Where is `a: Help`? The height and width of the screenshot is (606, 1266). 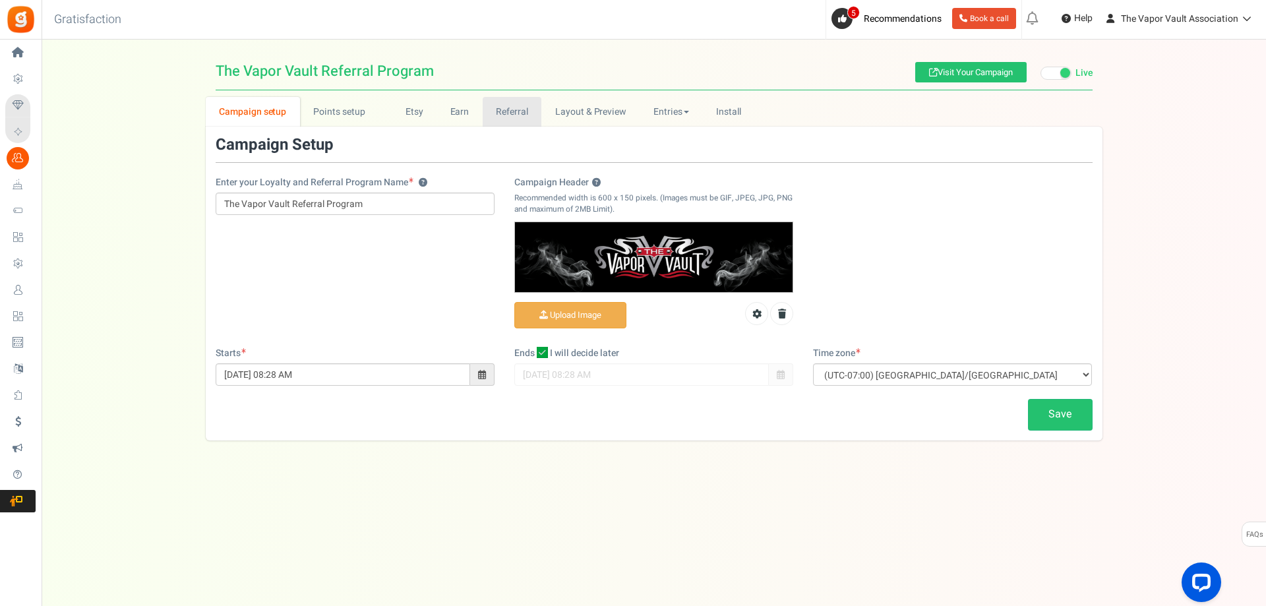 a: Help is located at coordinates (1077, 18).